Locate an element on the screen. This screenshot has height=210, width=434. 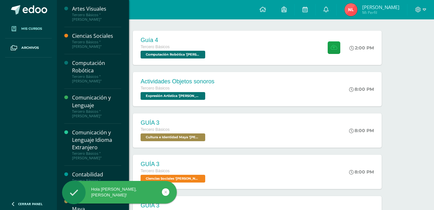
span: Archivos is located at coordinates (30, 48).